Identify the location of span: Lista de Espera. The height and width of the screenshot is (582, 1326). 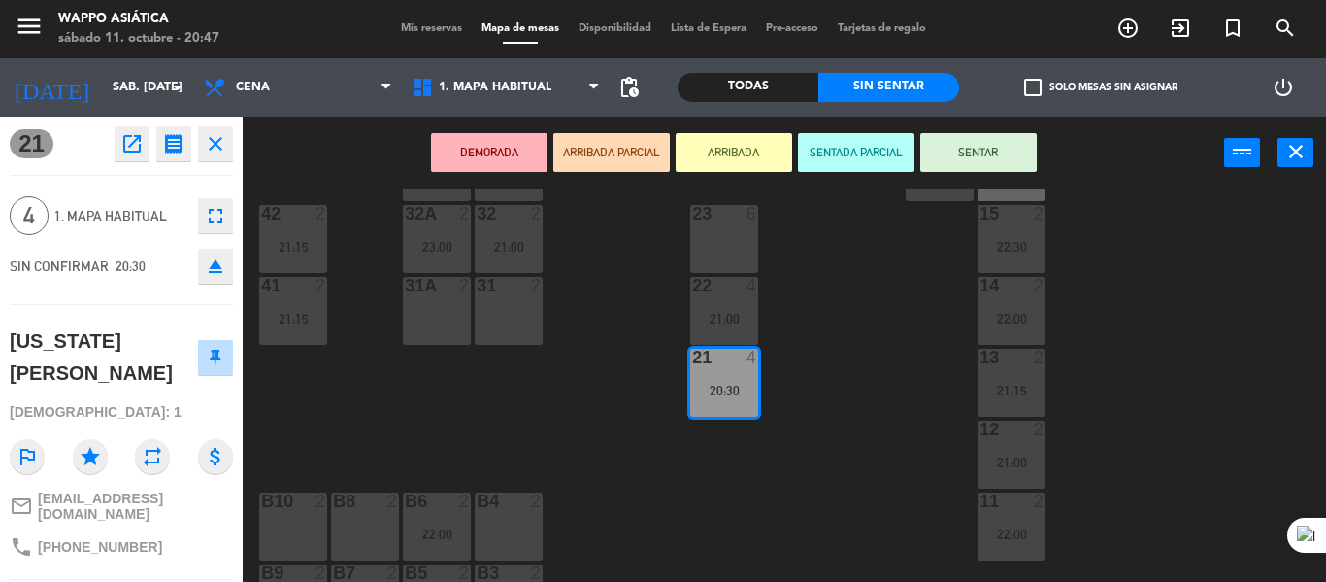
(709, 28).